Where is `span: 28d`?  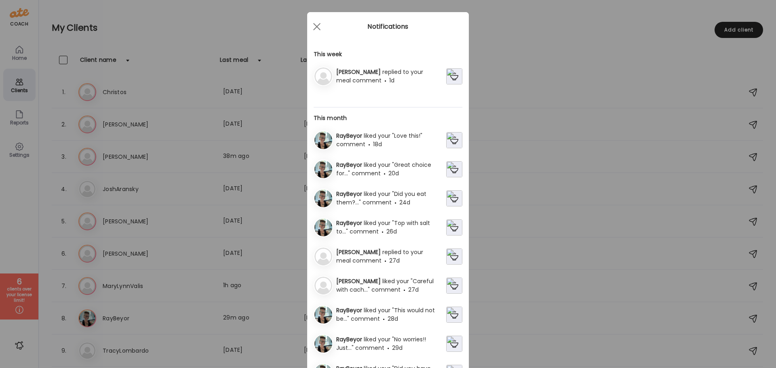 span: 28d is located at coordinates (393, 319).